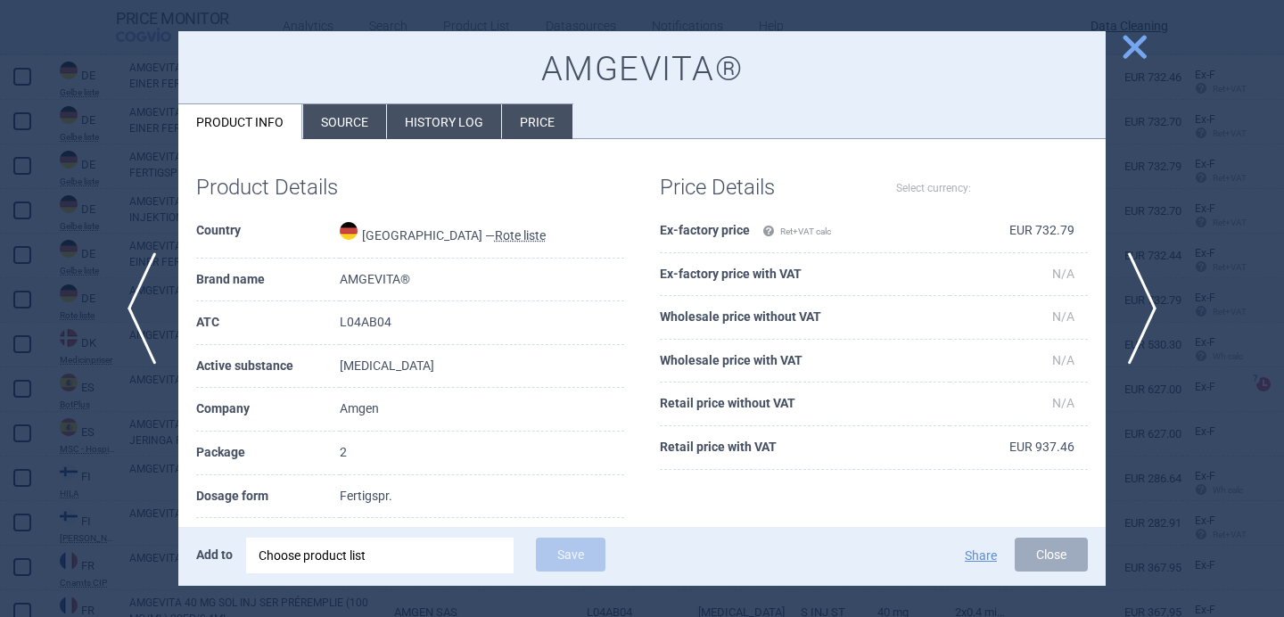  What do you see at coordinates (805, 404) in the screenshot?
I see `th: Retail price without VAT` at bounding box center [805, 404].